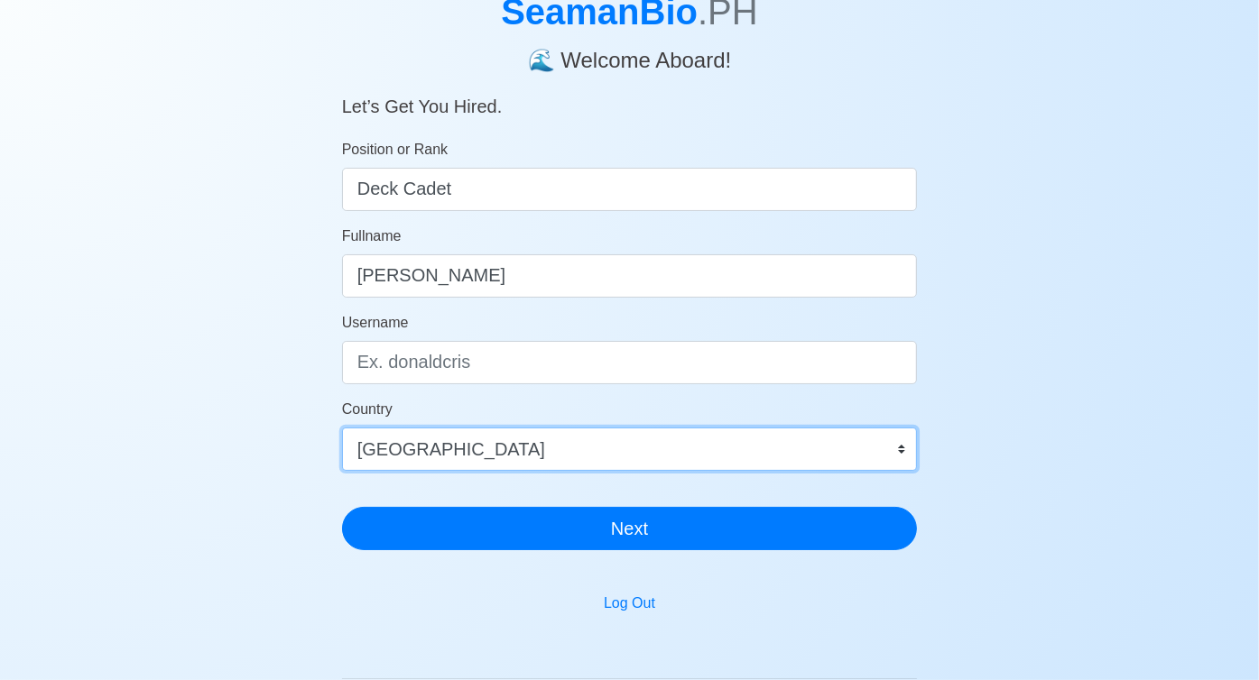 This screenshot has height=680, width=1259. What do you see at coordinates (630, 276) in the screenshot?
I see `input: Your Fullname` at bounding box center [630, 276].